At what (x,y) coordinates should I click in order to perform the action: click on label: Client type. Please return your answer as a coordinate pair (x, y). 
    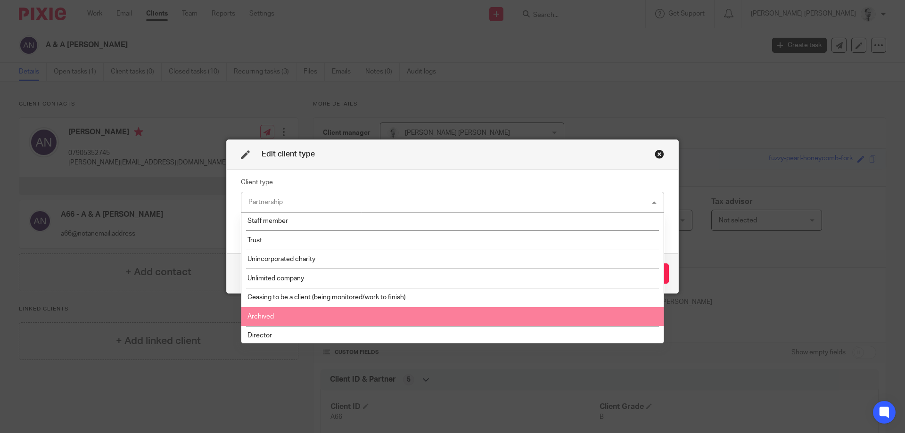
    Looking at the image, I should click on (257, 182).